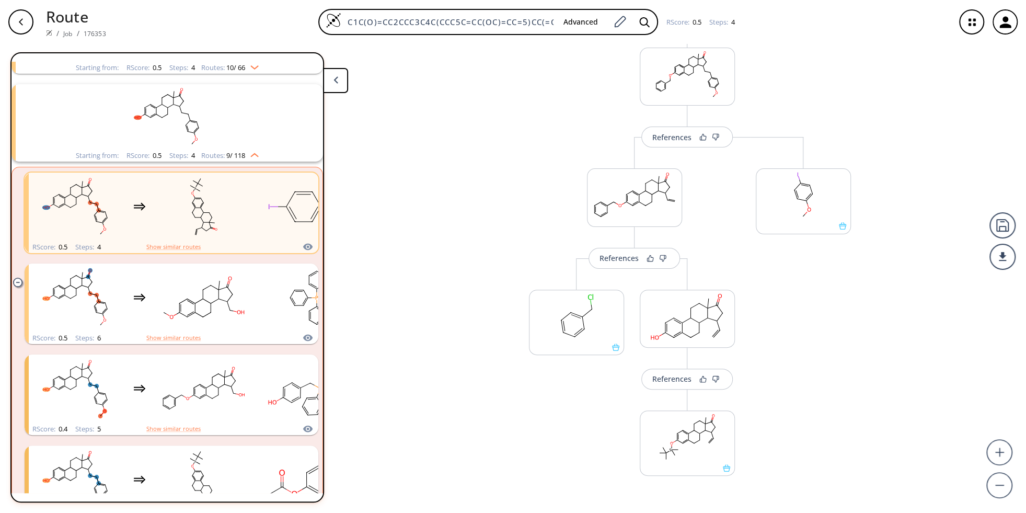  Describe the element at coordinates (308, 298) in the screenshot. I see `svg: C[P+](c1ccccc1)(c1ccccc1)c1ccccc1` at that location.